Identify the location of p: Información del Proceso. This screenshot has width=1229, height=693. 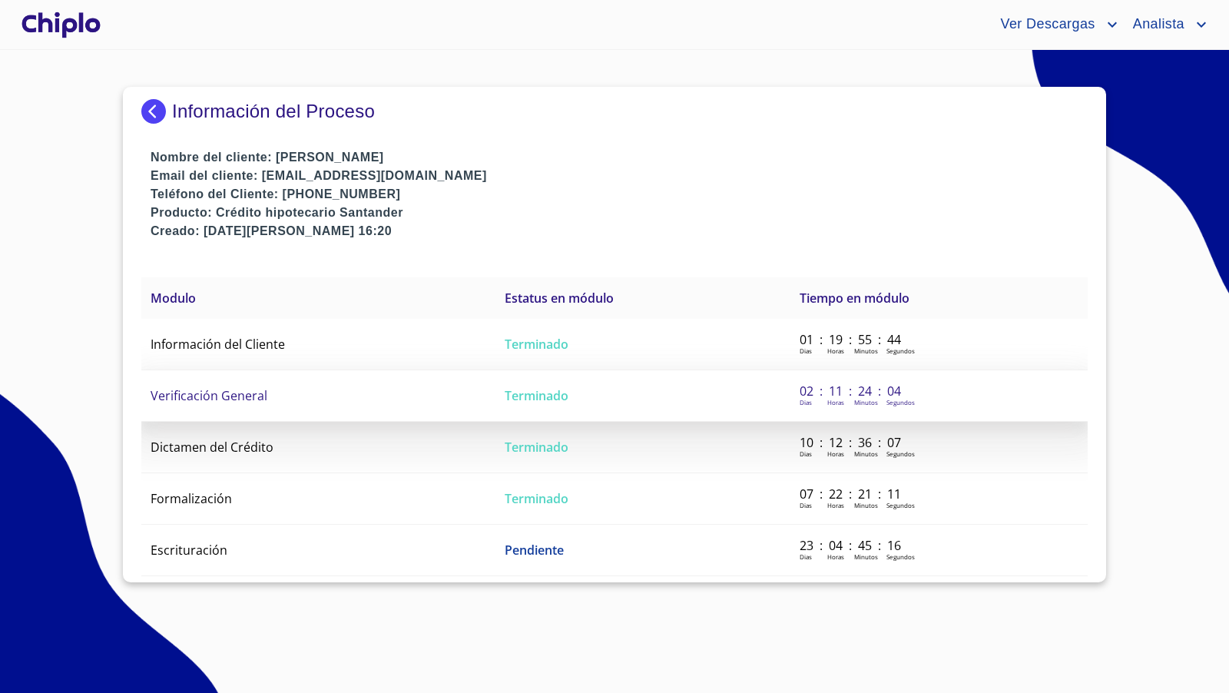
(274, 111).